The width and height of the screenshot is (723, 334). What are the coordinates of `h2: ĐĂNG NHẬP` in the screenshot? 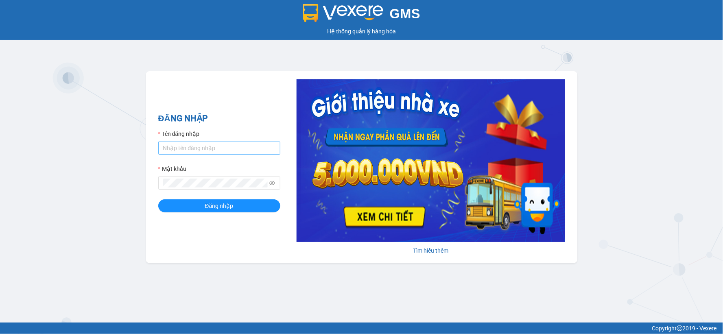 It's located at (219, 118).